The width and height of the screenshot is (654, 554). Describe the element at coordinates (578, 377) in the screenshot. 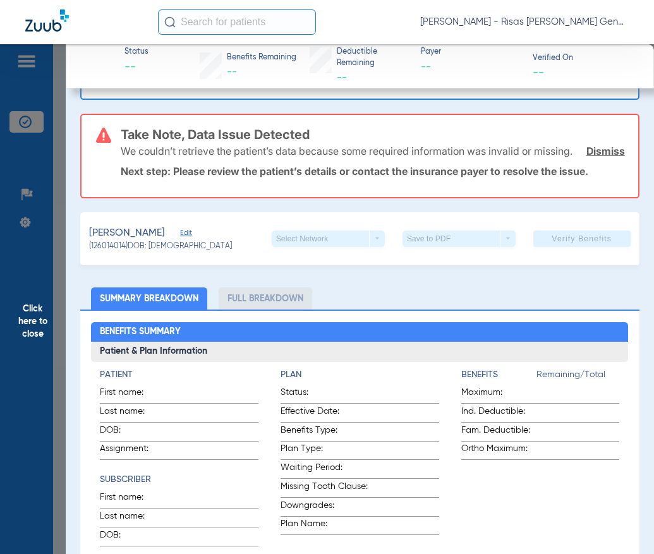

I see `span: Remaining/Total` at that location.